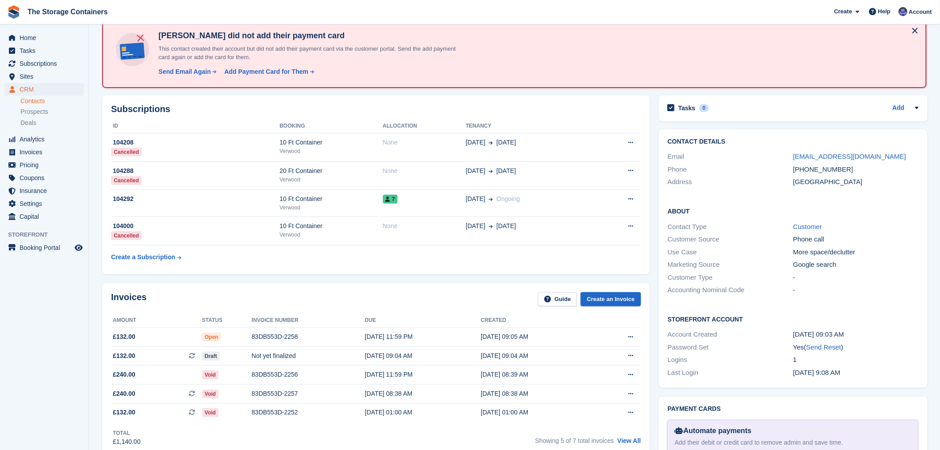 This screenshot has height=450, width=940. Describe the element at coordinates (856, 239) in the screenshot. I see `div: Phone call` at that location.